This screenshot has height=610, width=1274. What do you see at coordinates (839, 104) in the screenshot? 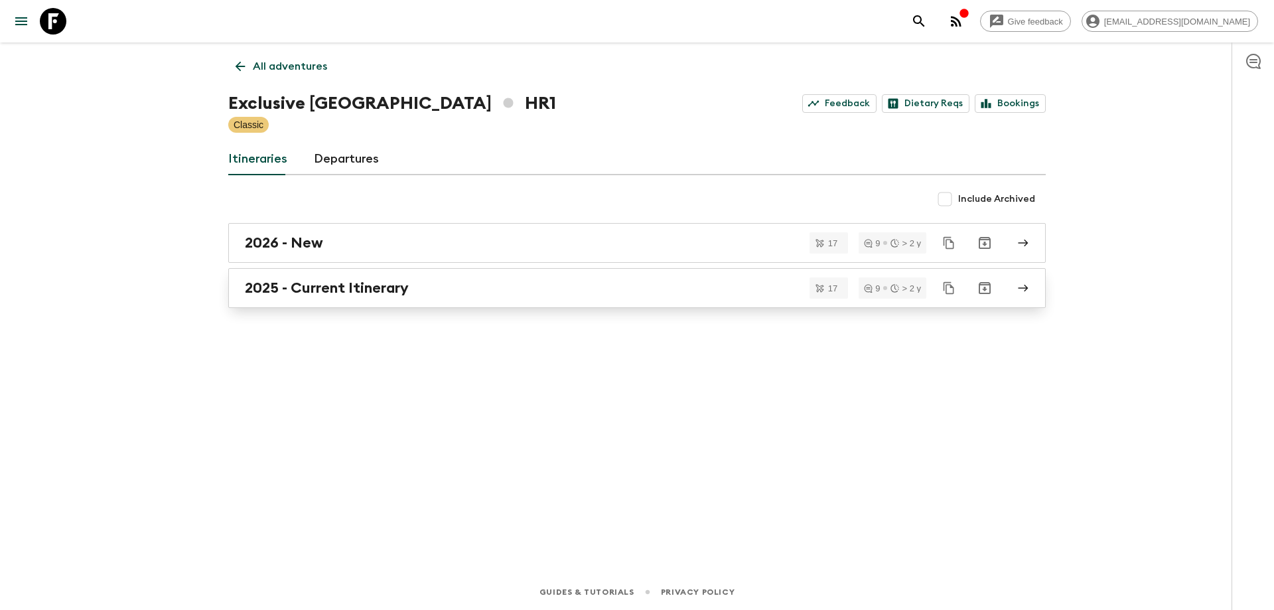
I see `a: Feedback` at bounding box center [839, 104].